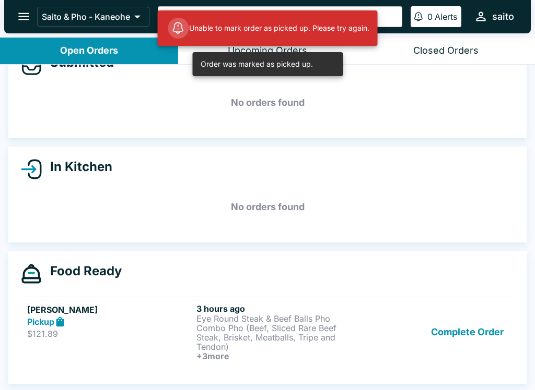 Image resolution: width=535 pixels, height=390 pixels. Describe the element at coordinates (93, 17) in the screenshot. I see `button: Saito & Pho - Kaneohe` at that location.